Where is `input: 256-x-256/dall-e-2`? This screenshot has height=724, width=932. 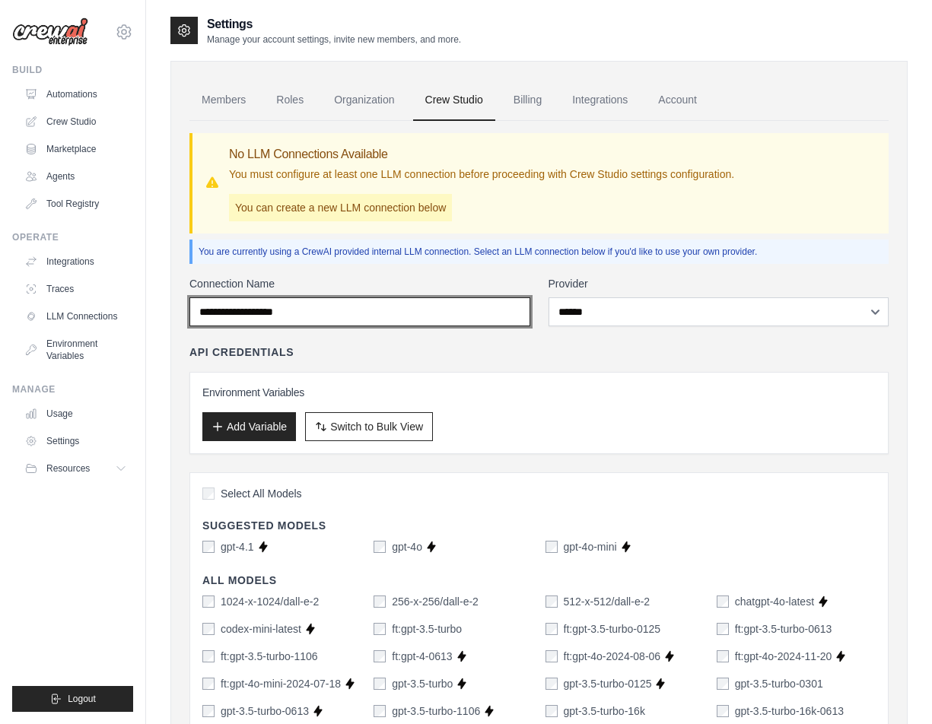
input: 256-x-256/dall-e-2 is located at coordinates (379, 601).